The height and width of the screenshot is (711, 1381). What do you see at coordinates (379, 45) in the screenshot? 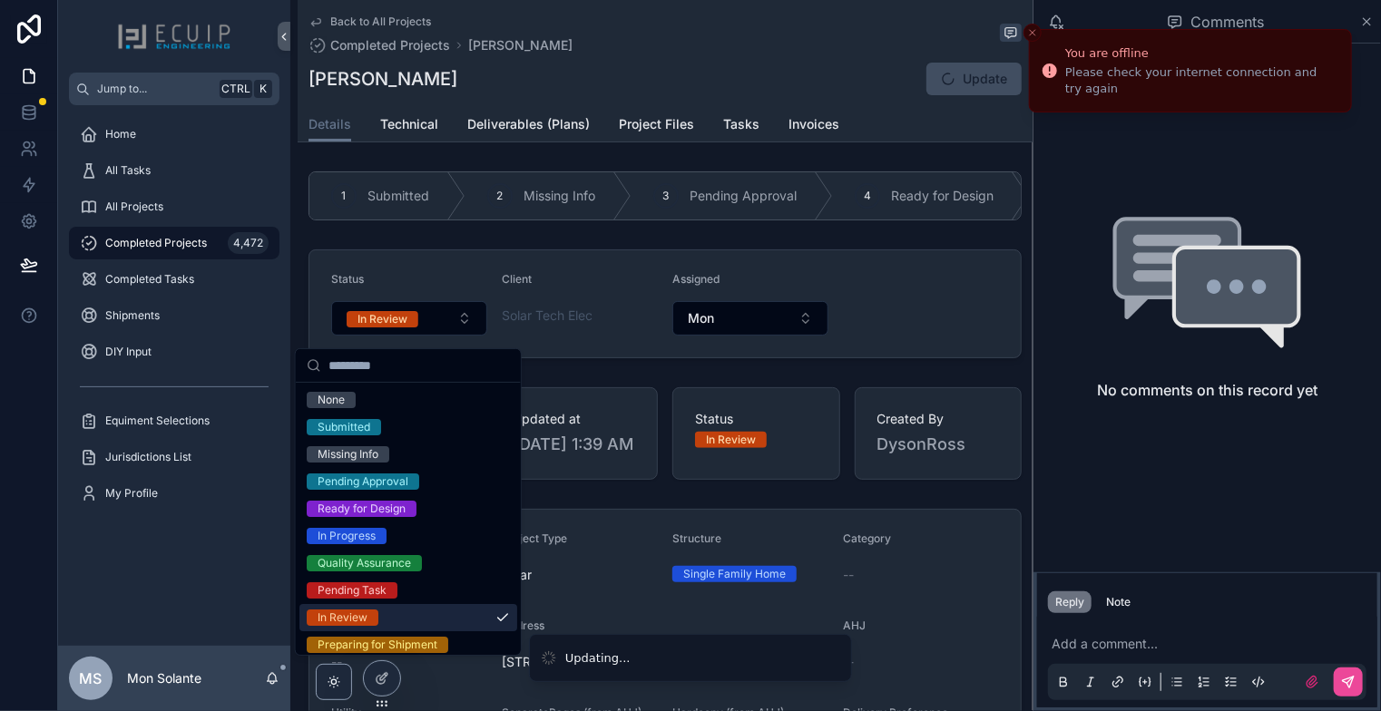
I see `a: Completed Projects` at bounding box center [379, 45].